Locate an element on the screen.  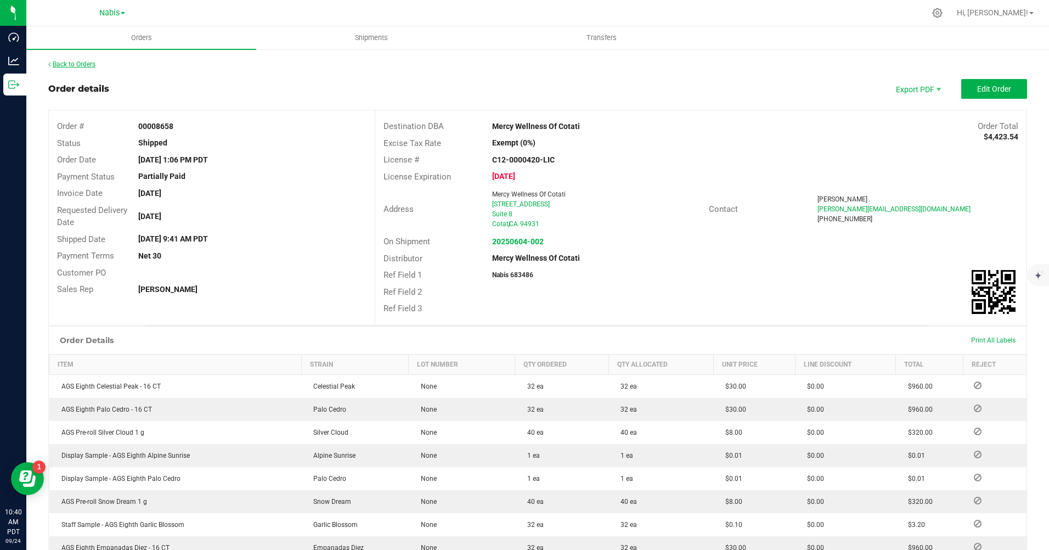
span: 40 ea is located at coordinates (533, 501).